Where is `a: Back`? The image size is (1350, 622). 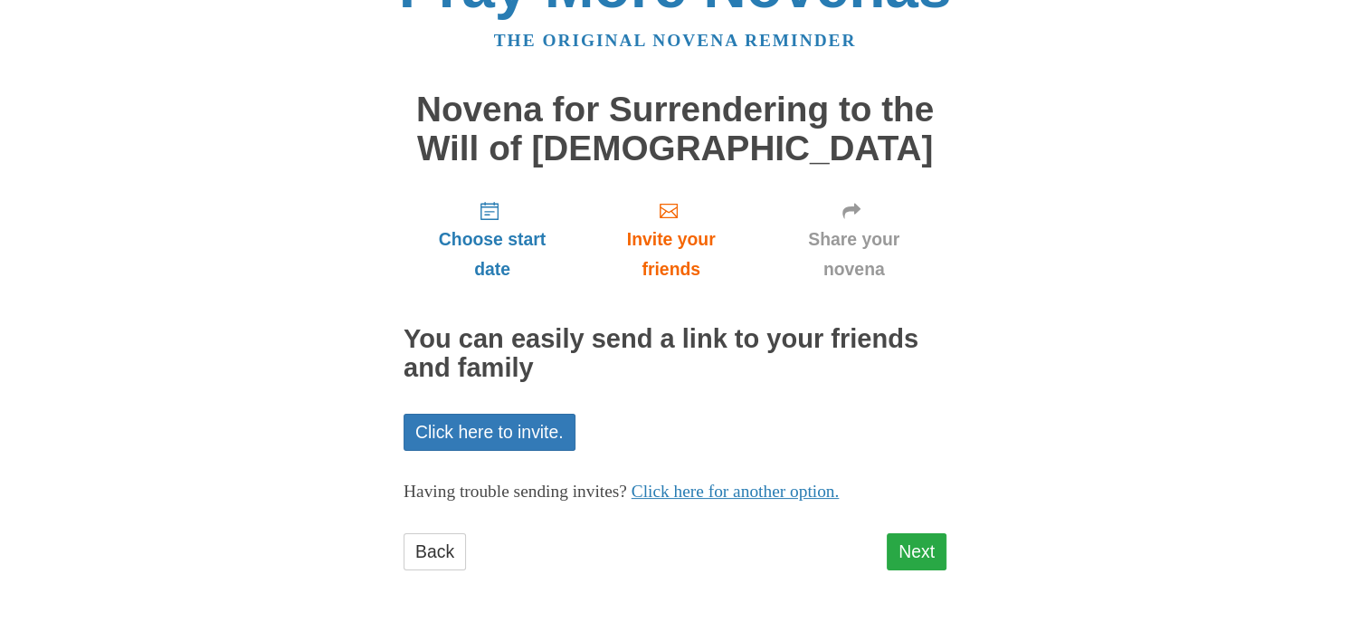
a: Back is located at coordinates (434, 551).